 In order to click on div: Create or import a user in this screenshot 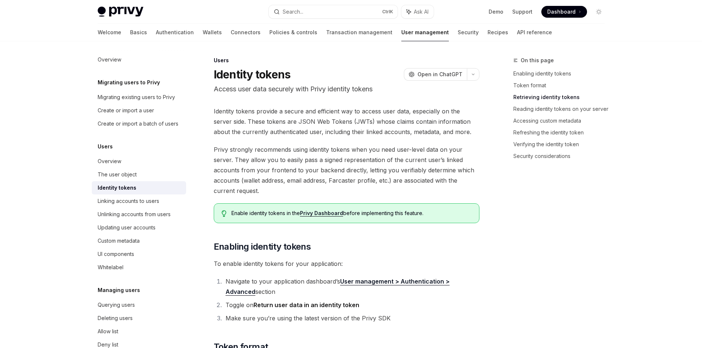, I will do `click(126, 111)`.